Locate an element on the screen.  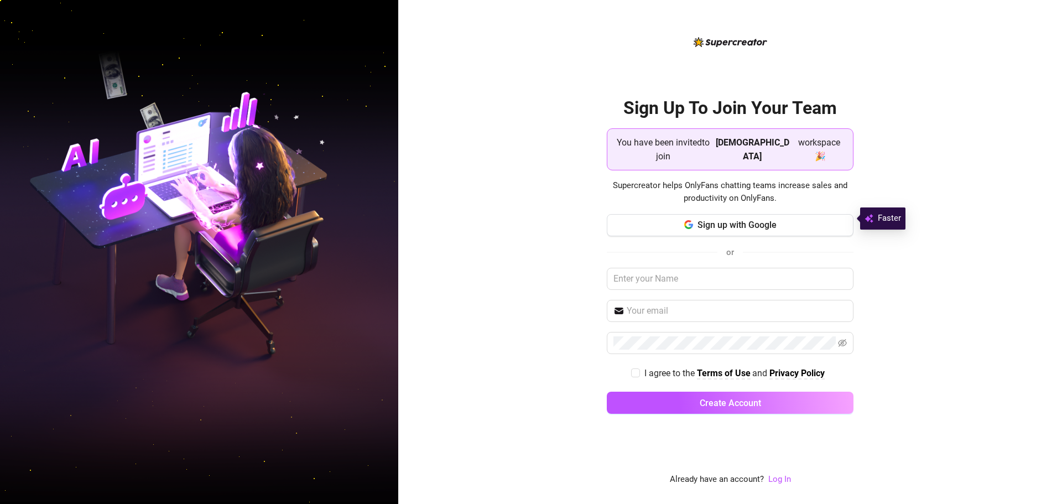
strong: Privacy Policy is located at coordinates (797, 373).